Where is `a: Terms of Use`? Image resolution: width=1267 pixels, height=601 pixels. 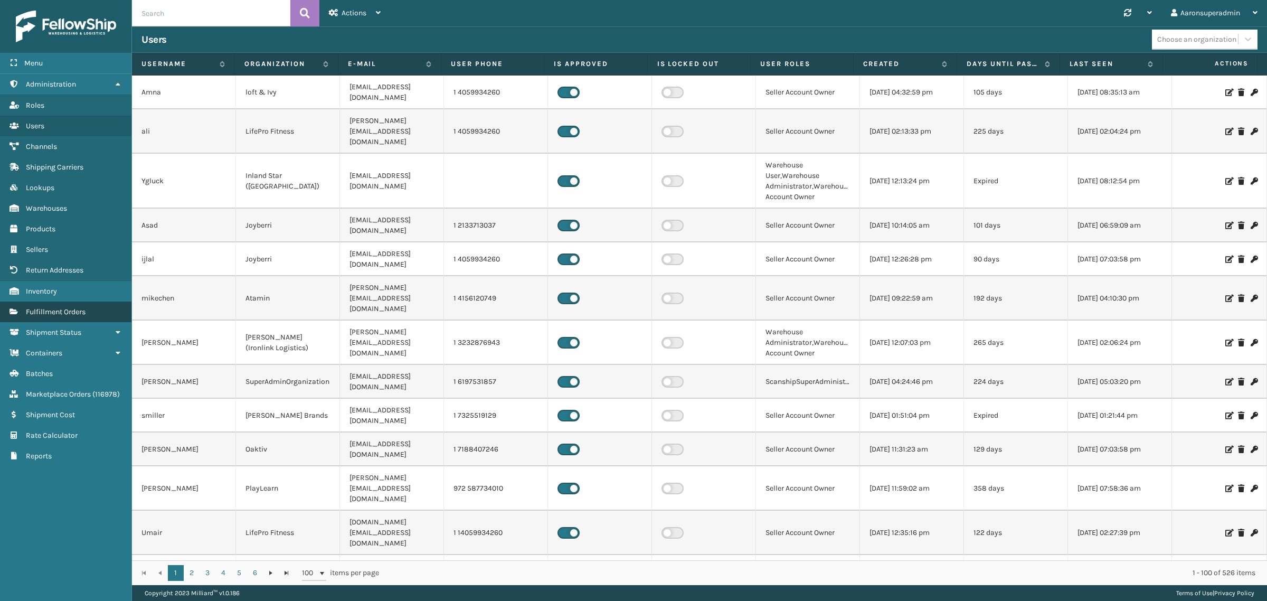 a: Terms of Use is located at coordinates (1194, 593).